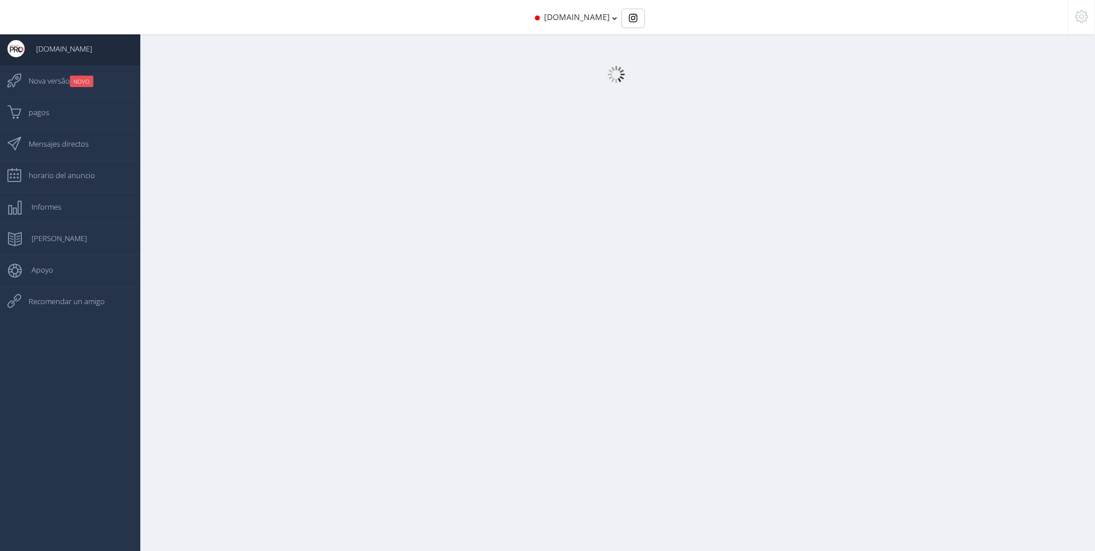  Describe the element at coordinates (33, 112) in the screenshot. I see `span: pagos` at that location.